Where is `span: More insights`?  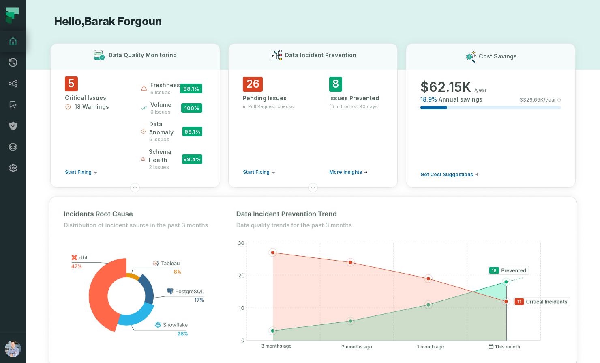
span: More insights is located at coordinates (346, 172).